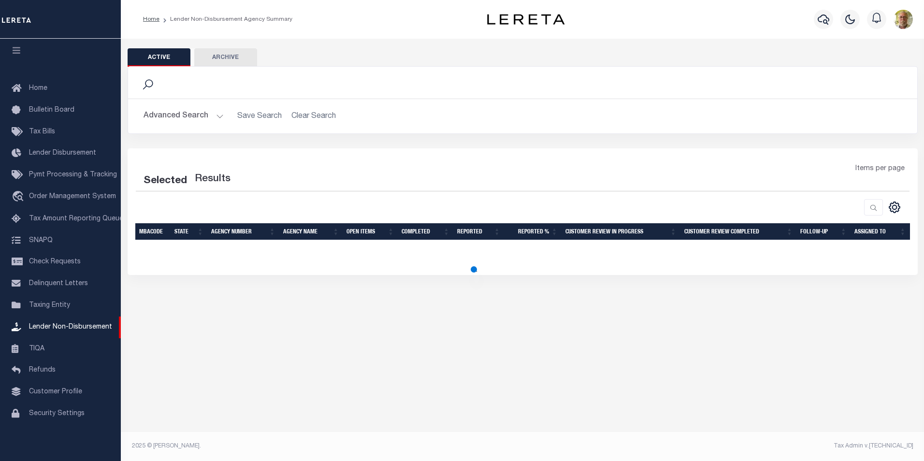  Describe the element at coordinates (19, 197) in the screenshot. I see `i: travel_explore` at that location.